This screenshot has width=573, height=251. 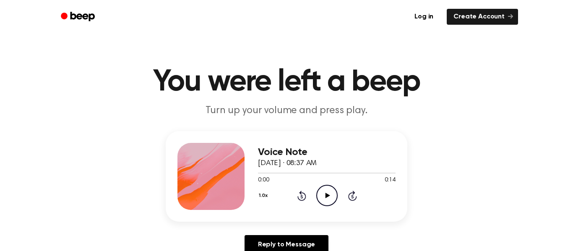 What do you see at coordinates (264, 196) in the screenshot?
I see `button: 1.0x` at bounding box center [264, 196].